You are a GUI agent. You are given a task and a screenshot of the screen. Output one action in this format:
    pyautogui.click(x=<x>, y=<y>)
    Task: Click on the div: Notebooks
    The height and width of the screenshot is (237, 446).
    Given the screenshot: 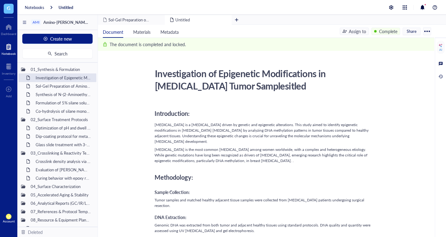 What is the action you would take?
    pyautogui.click(x=34, y=7)
    